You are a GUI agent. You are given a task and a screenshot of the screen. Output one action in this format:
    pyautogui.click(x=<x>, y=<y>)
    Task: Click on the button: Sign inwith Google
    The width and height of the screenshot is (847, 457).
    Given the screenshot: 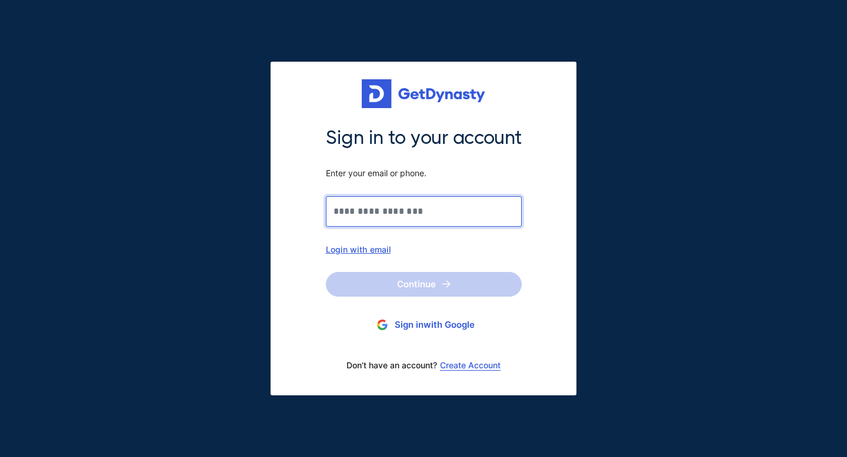 What is the action you would take?
    pyautogui.click(x=423, y=325)
    